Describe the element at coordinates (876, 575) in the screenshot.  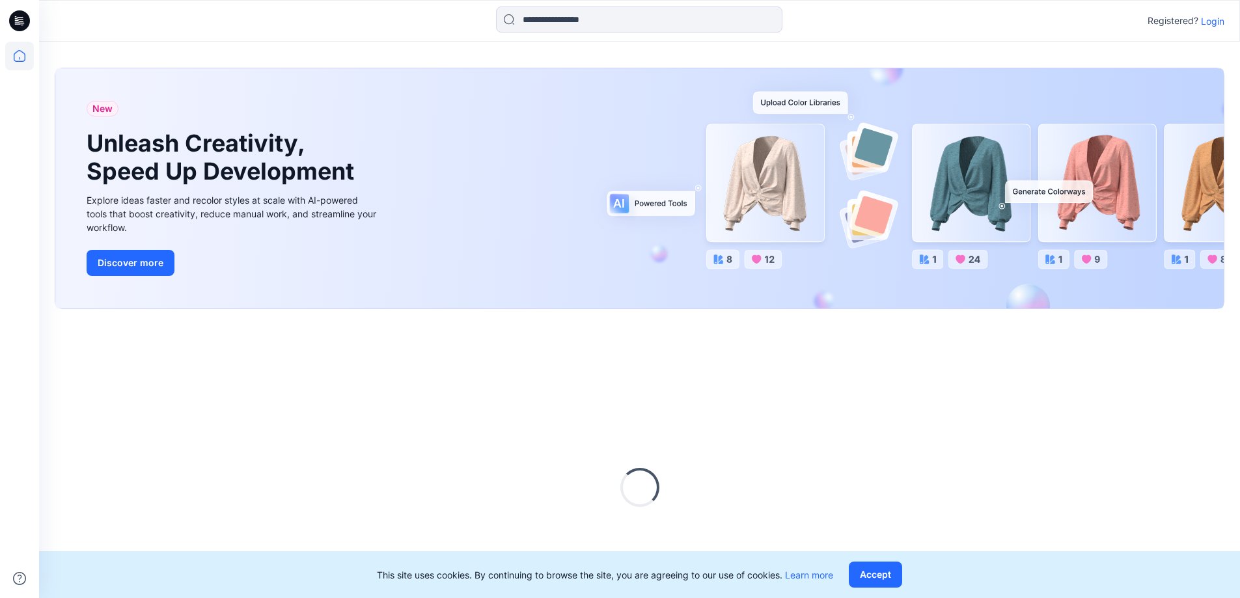
I see `button: Accept` at that location.